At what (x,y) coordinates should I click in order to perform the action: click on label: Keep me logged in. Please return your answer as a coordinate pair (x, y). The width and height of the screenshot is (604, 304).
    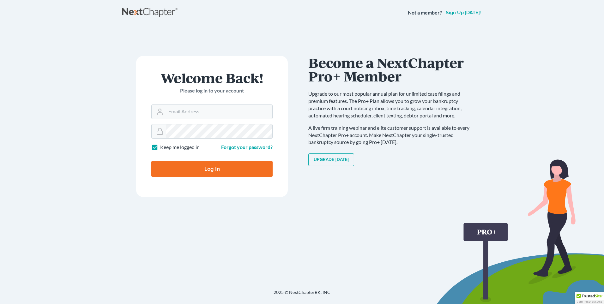
    Looking at the image, I should click on (180, 147).